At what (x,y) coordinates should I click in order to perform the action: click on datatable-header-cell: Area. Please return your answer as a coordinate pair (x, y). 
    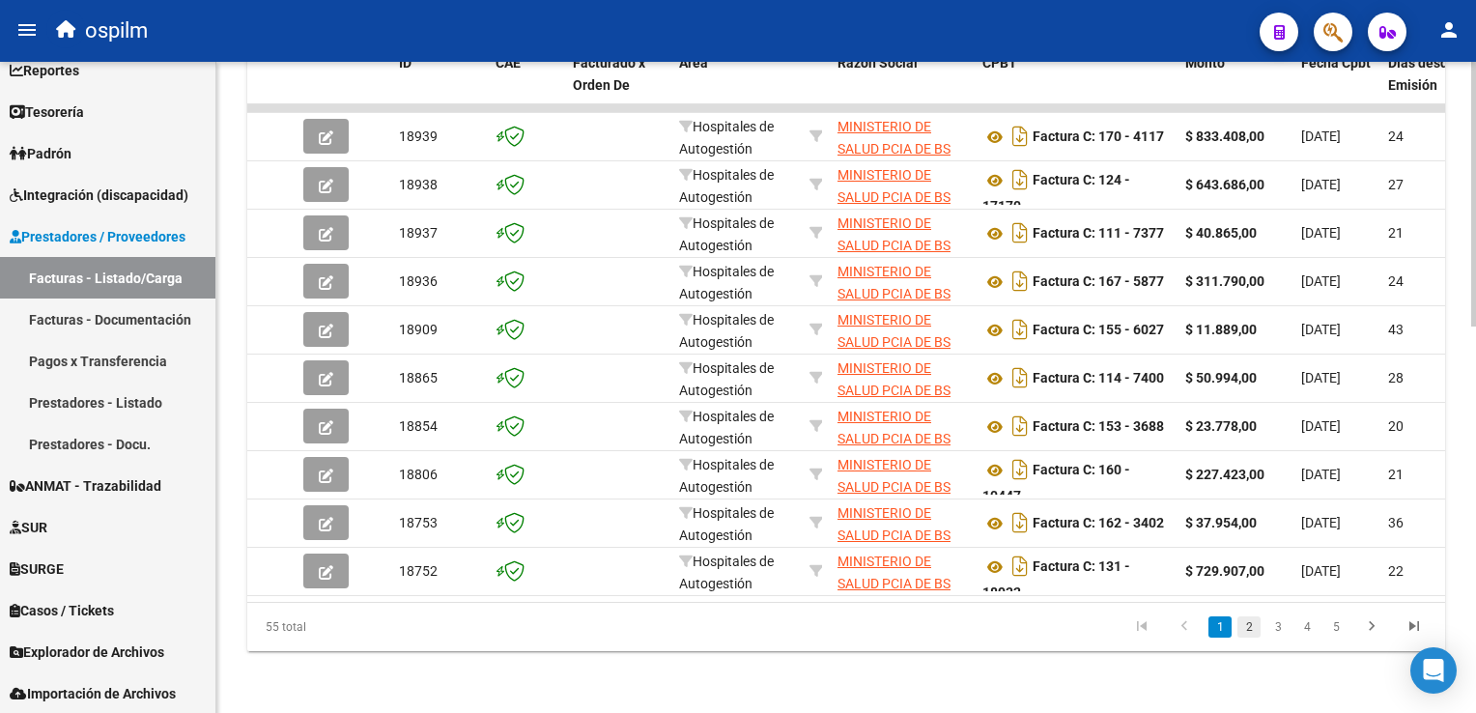
    Looking at the image, I should click on (736, 85).